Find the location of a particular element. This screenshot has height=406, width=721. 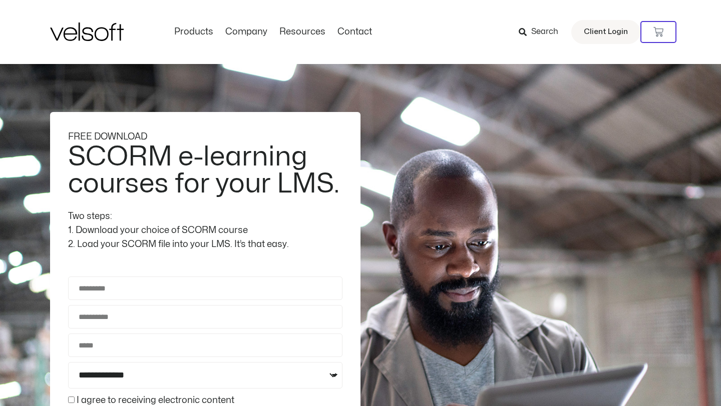

a: Client Login is located at coordinates (605, 32).